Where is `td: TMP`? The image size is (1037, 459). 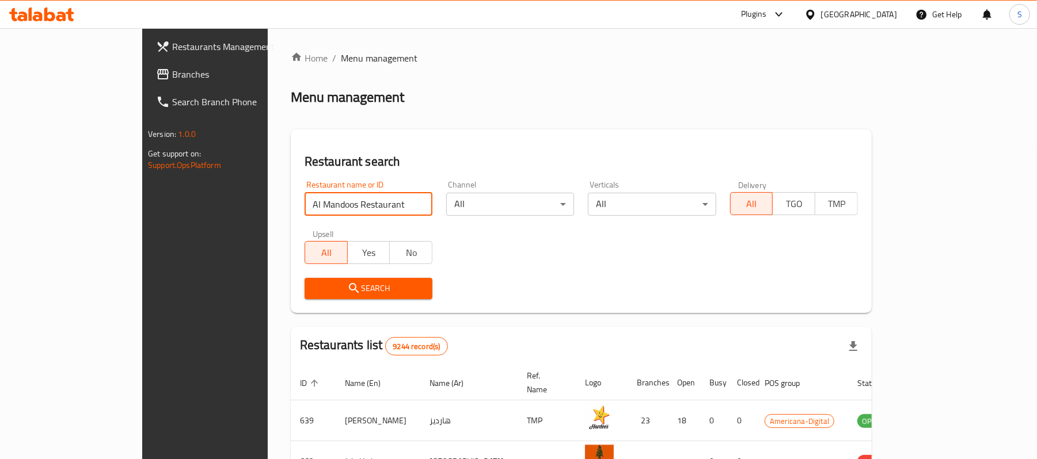
td: TMP is located at coordinates (546, 421).